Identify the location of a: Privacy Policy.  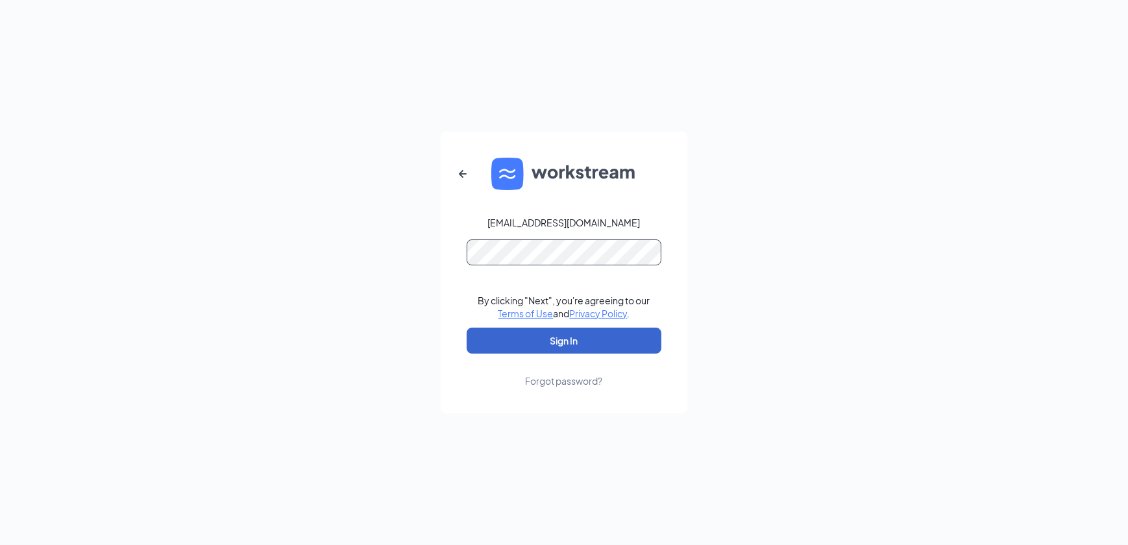
(598, 313).